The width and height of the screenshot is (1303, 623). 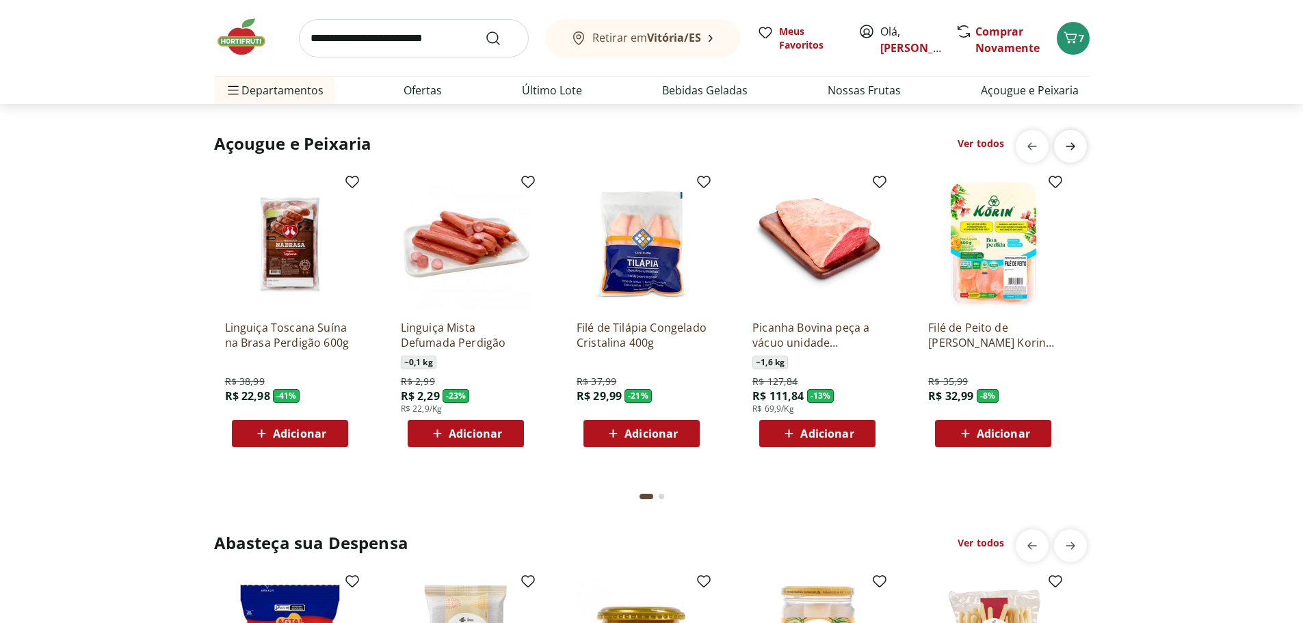 I want to click on button: Menu, so click(x=233, y=90).